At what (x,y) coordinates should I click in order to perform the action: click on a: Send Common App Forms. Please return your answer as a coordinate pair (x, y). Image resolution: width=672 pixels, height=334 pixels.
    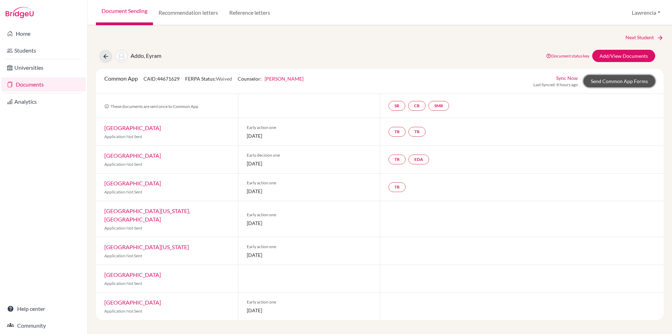
    Looking at the image, I should click on (619, 81).